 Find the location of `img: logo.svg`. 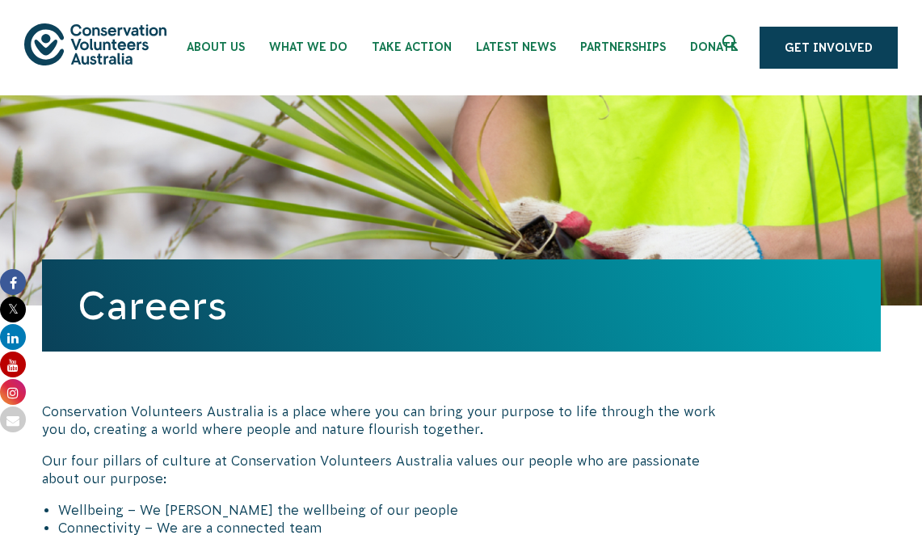

img: logo.svg is located at coordinates (95, 44).